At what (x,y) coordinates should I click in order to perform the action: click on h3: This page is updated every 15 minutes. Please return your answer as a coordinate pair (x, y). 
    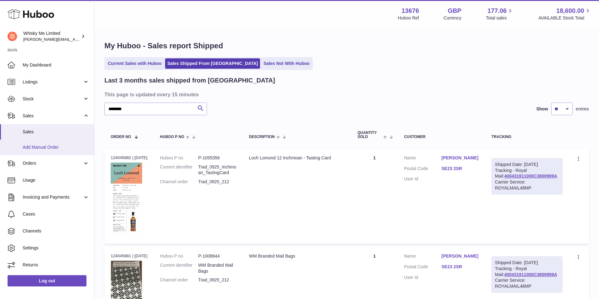
    Looking at the image, I should click on (346, 95).